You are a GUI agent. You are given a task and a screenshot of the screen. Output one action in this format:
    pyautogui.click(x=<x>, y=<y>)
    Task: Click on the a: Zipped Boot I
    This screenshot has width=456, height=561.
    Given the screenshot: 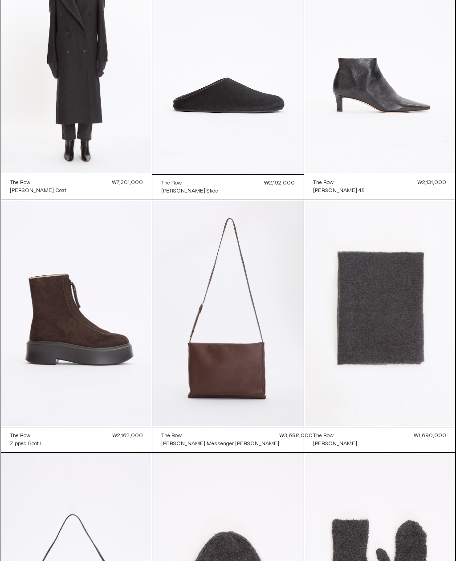 What is the action you would take?
    pyautogui.click(x=25, y=444)
    